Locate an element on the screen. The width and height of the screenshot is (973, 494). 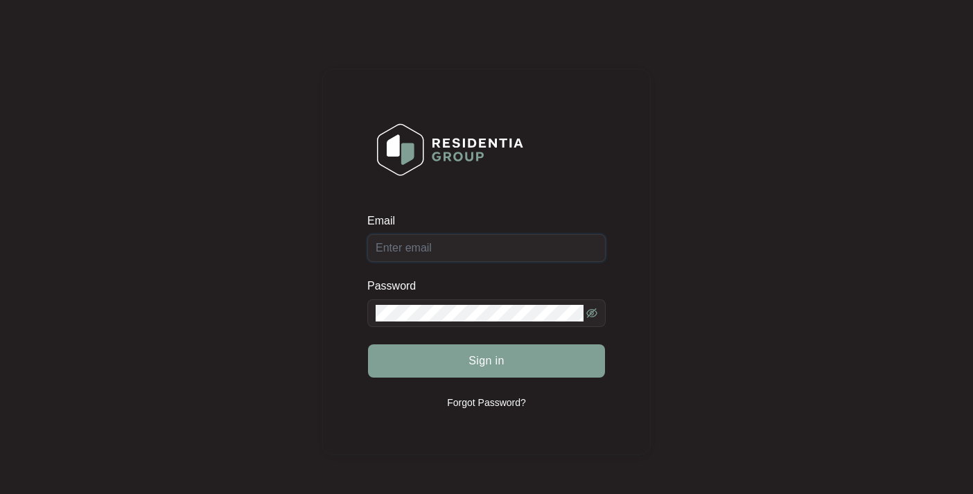
span: eye-invisible is located at coordinates (592, 313).